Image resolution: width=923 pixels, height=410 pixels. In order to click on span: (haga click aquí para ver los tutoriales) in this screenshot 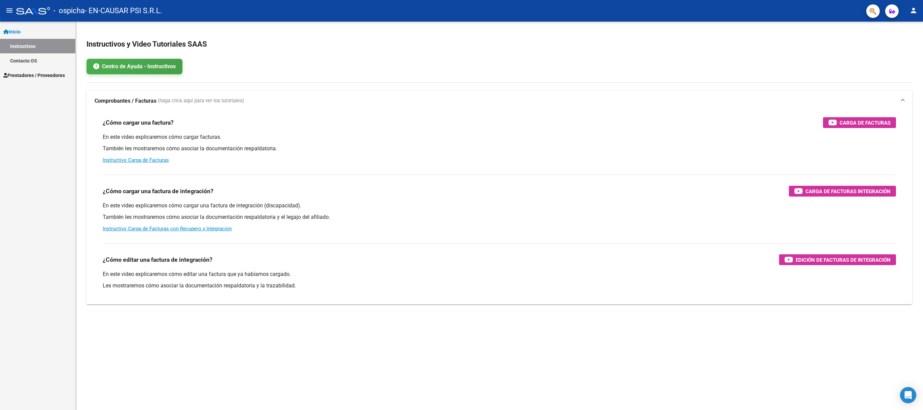, I will do `click(201, 101)`.